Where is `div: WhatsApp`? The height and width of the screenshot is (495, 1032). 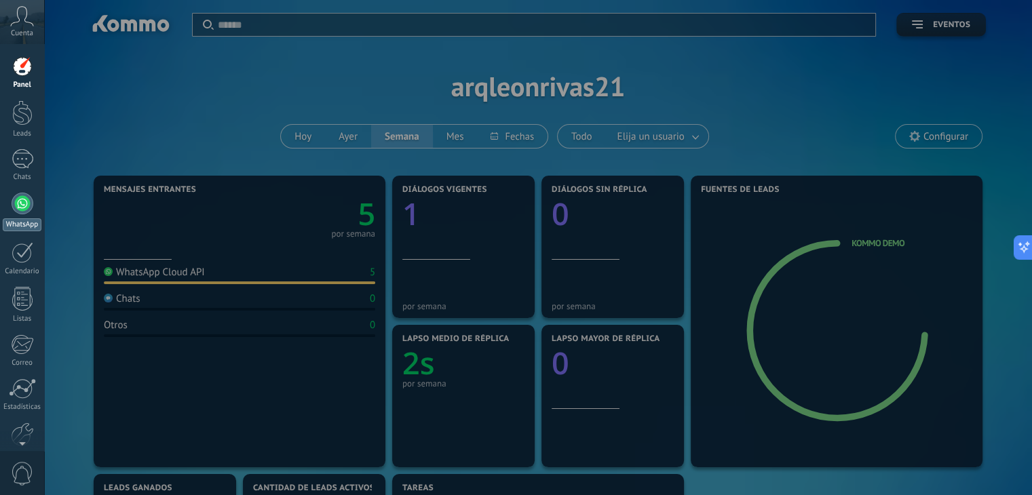 div: WhatsApp is located at coordinates (22, 225).